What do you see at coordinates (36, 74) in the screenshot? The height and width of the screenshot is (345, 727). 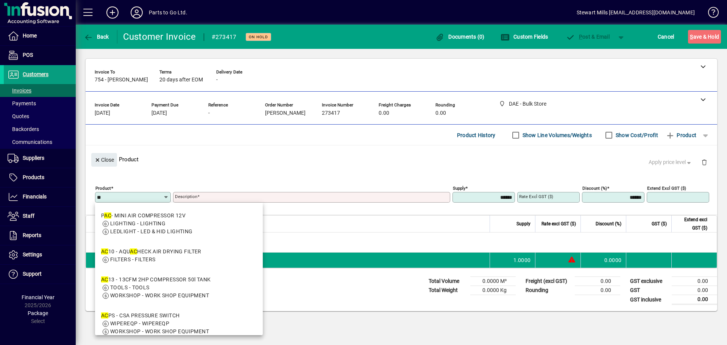 I see `span: Customers` at bounding box center [36, 74].